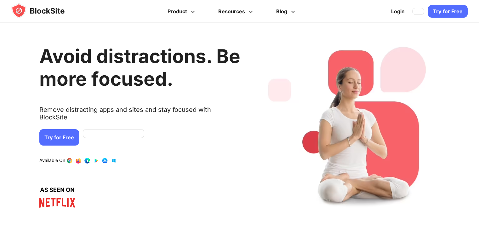  I want to click on a: Login, so click(398, 11).